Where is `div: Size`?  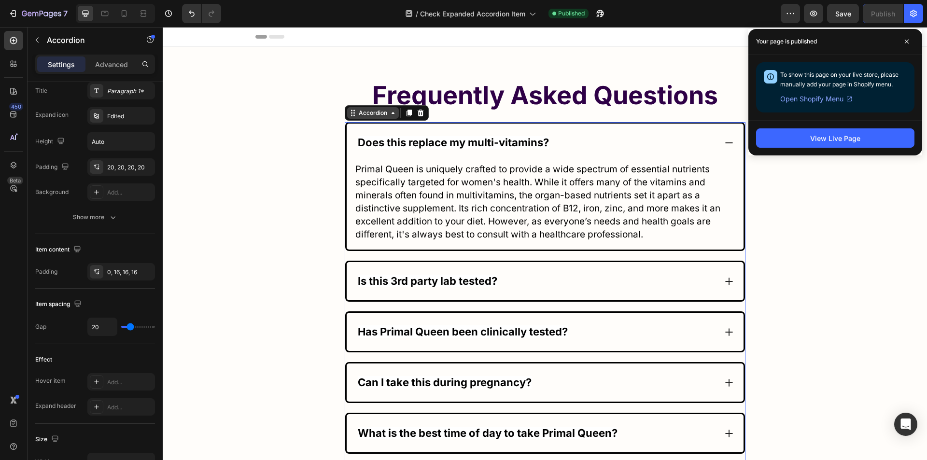 div: Size is located at coordinates (48, 439).